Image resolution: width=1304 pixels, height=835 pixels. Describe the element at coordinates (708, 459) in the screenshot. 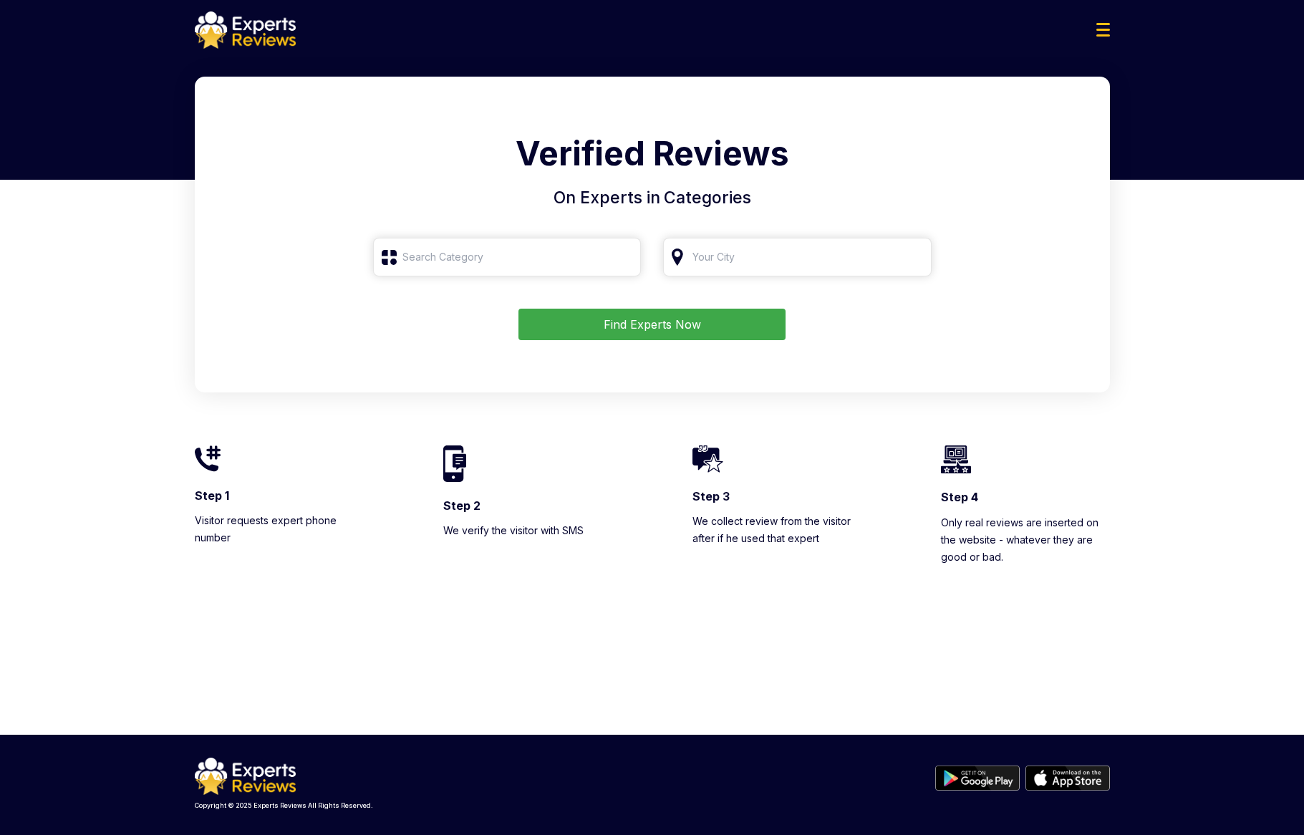

I see `img: homeIcon3` at that location.